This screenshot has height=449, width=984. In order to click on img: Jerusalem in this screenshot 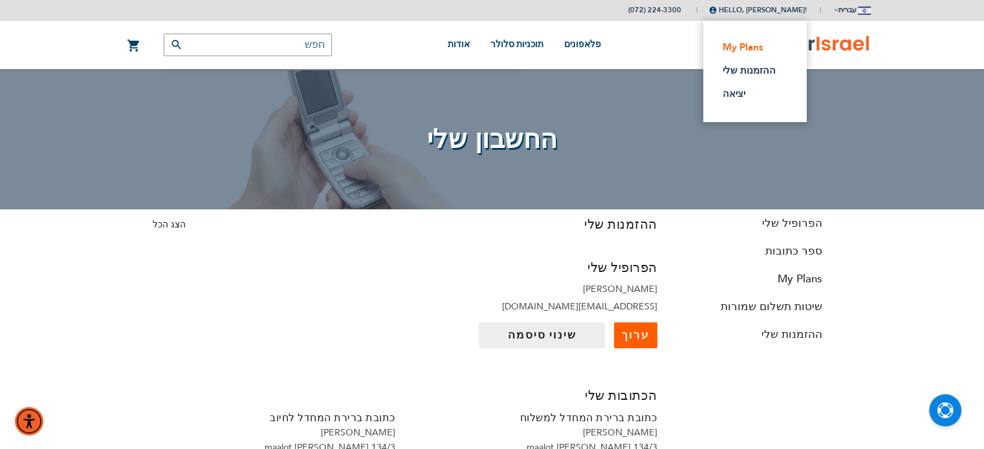, I will do `click(864, 10)`.